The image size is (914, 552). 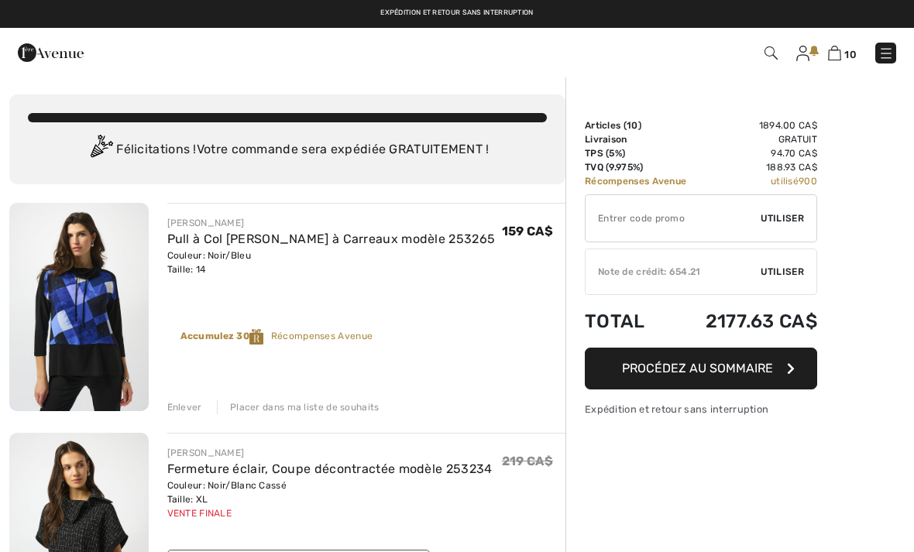 What do you see at coordinates (756, 153) in the screenshot?
I see `td: 94.70 CA$` at bounding box center [756, 153].